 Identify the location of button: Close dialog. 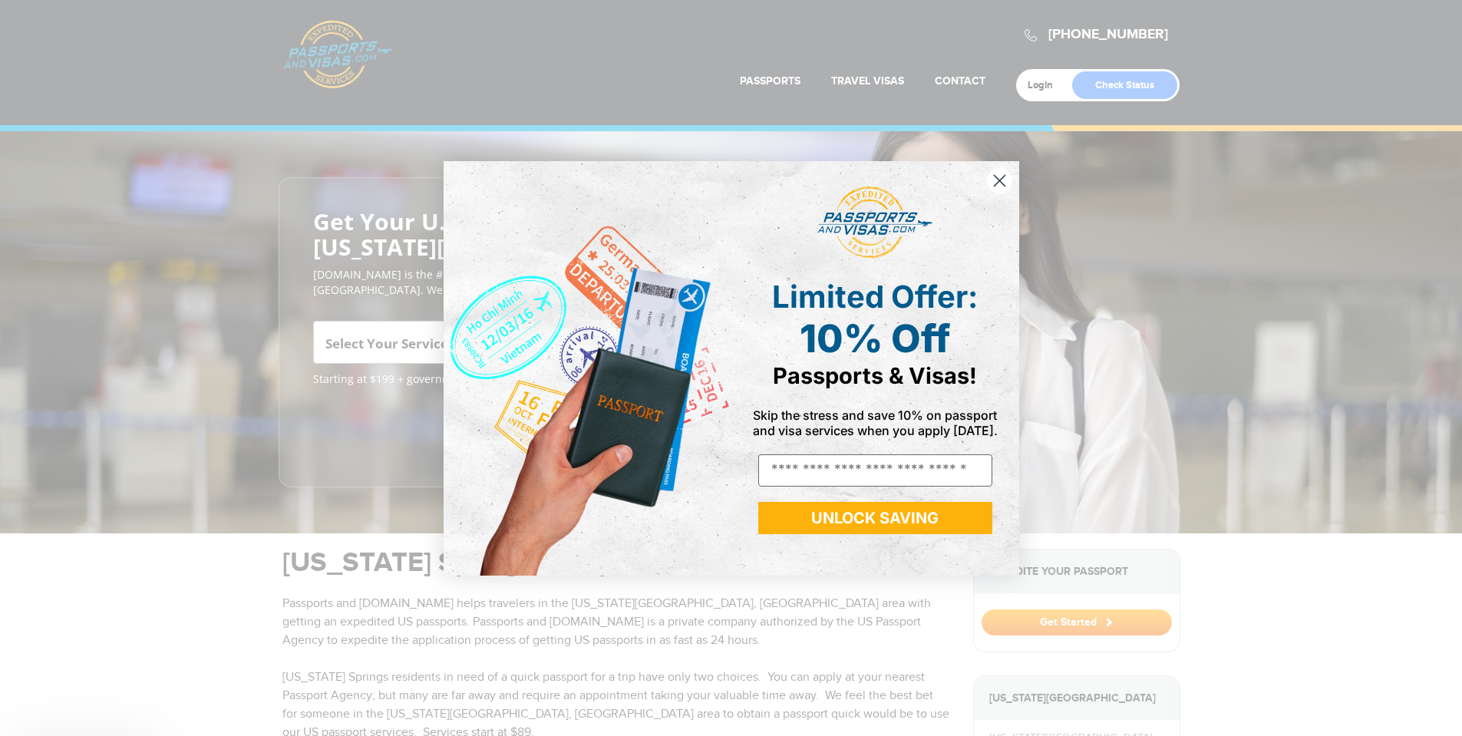
(1000, 180).